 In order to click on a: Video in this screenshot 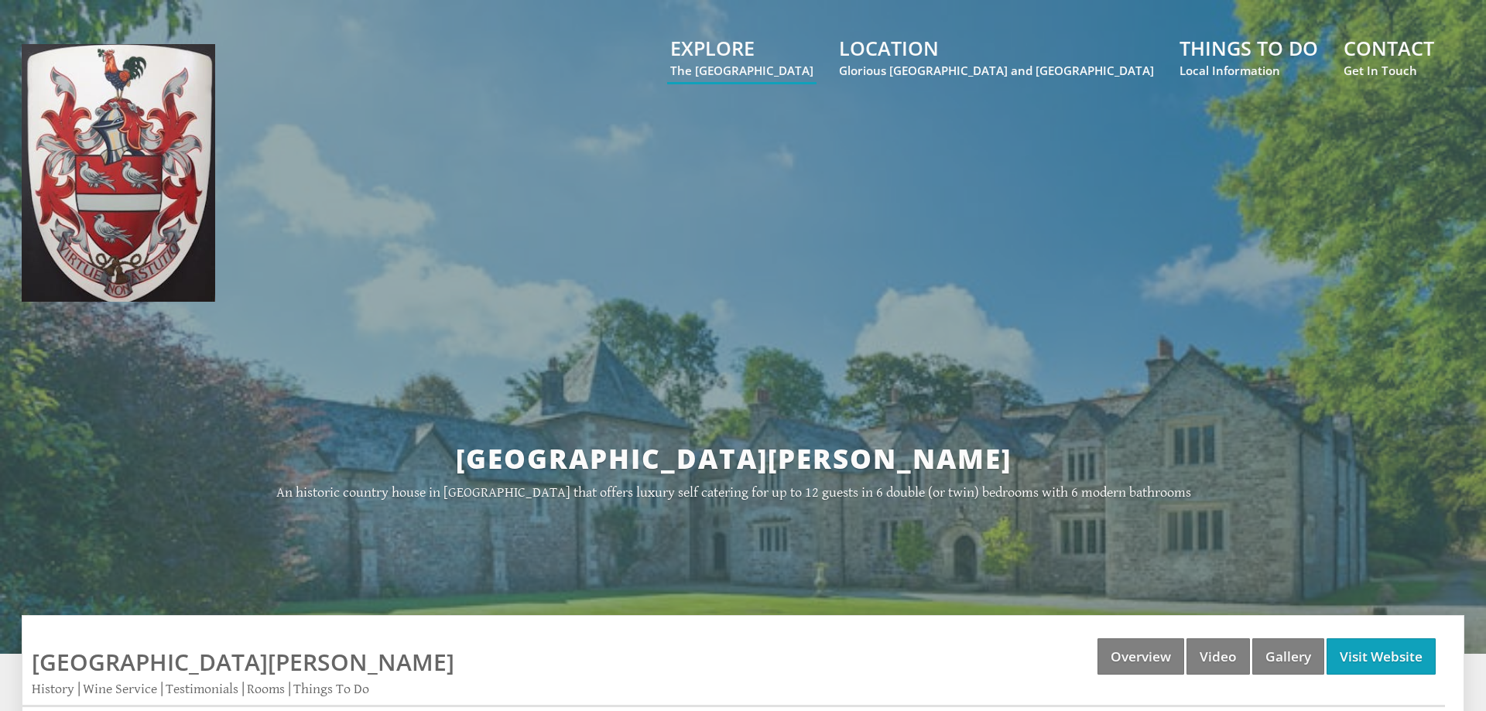, I will do `click(1219, 656)`.